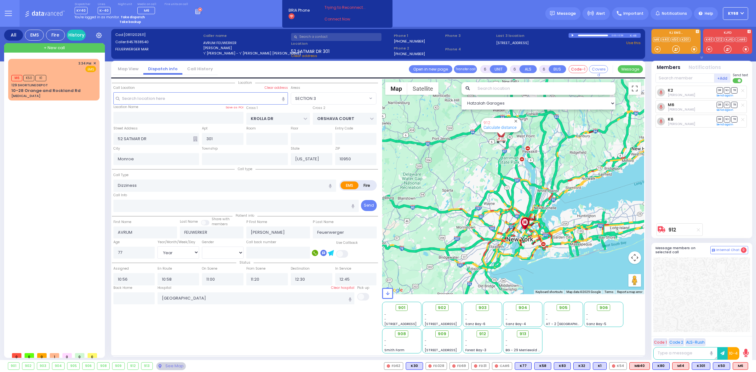  Describe the element at coordinates (681, 109) in the screenshot. I see `span: Shloma Zwibel` at that location.